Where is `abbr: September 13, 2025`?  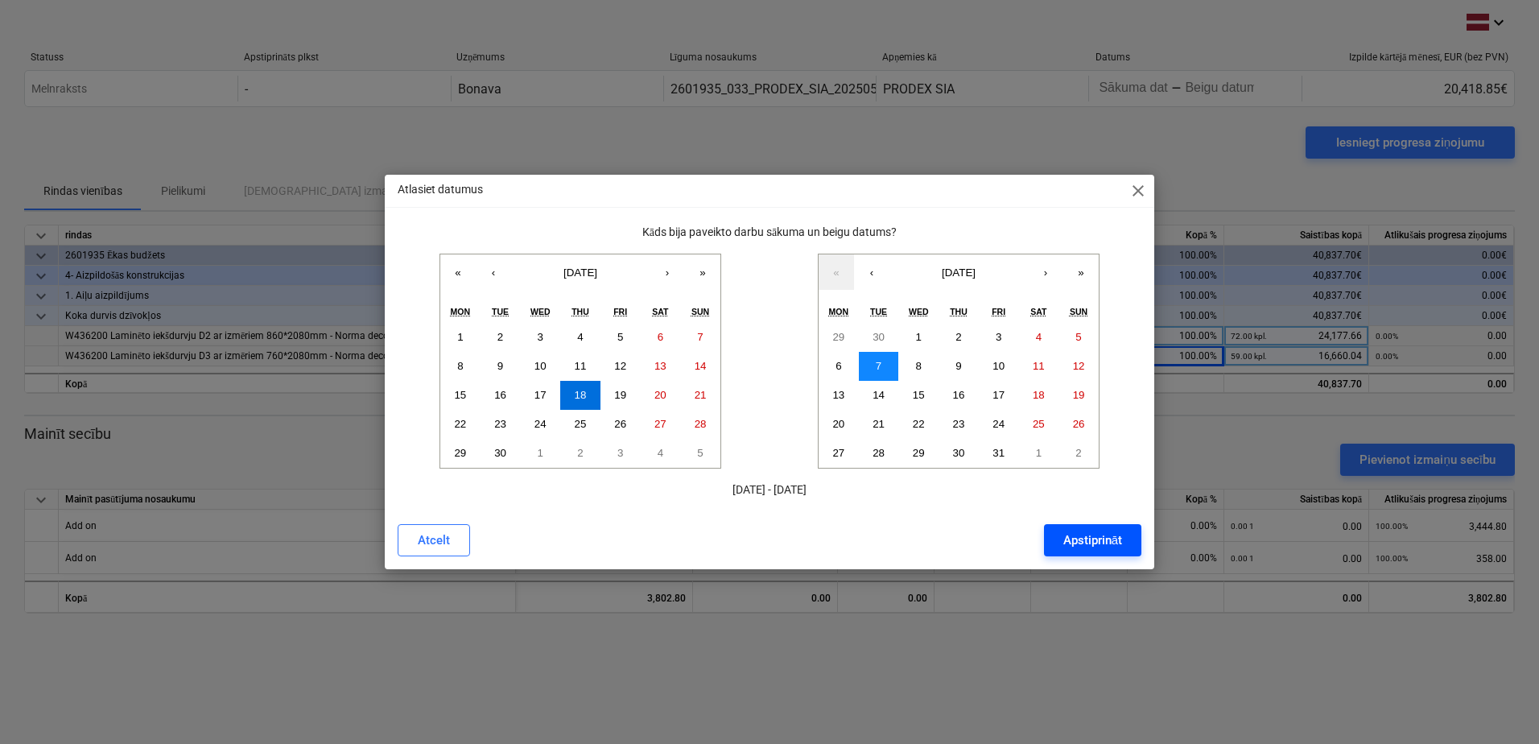 abbr: September 13, 2025 is located at coordinates (660, 365).